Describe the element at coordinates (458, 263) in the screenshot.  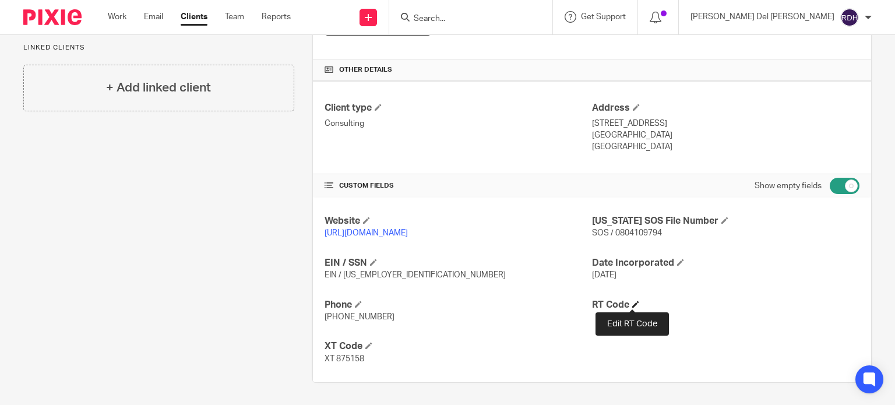
I see `h4: EIN / SSN` at that location.